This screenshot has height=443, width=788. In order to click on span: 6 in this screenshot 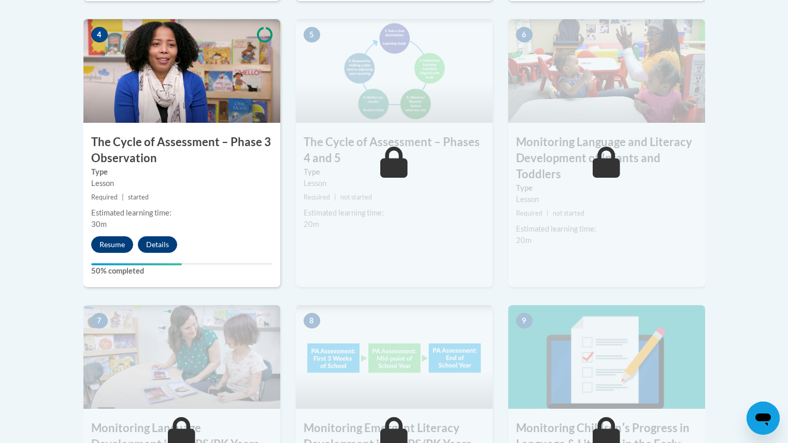, I will do `click(524, 35)`.